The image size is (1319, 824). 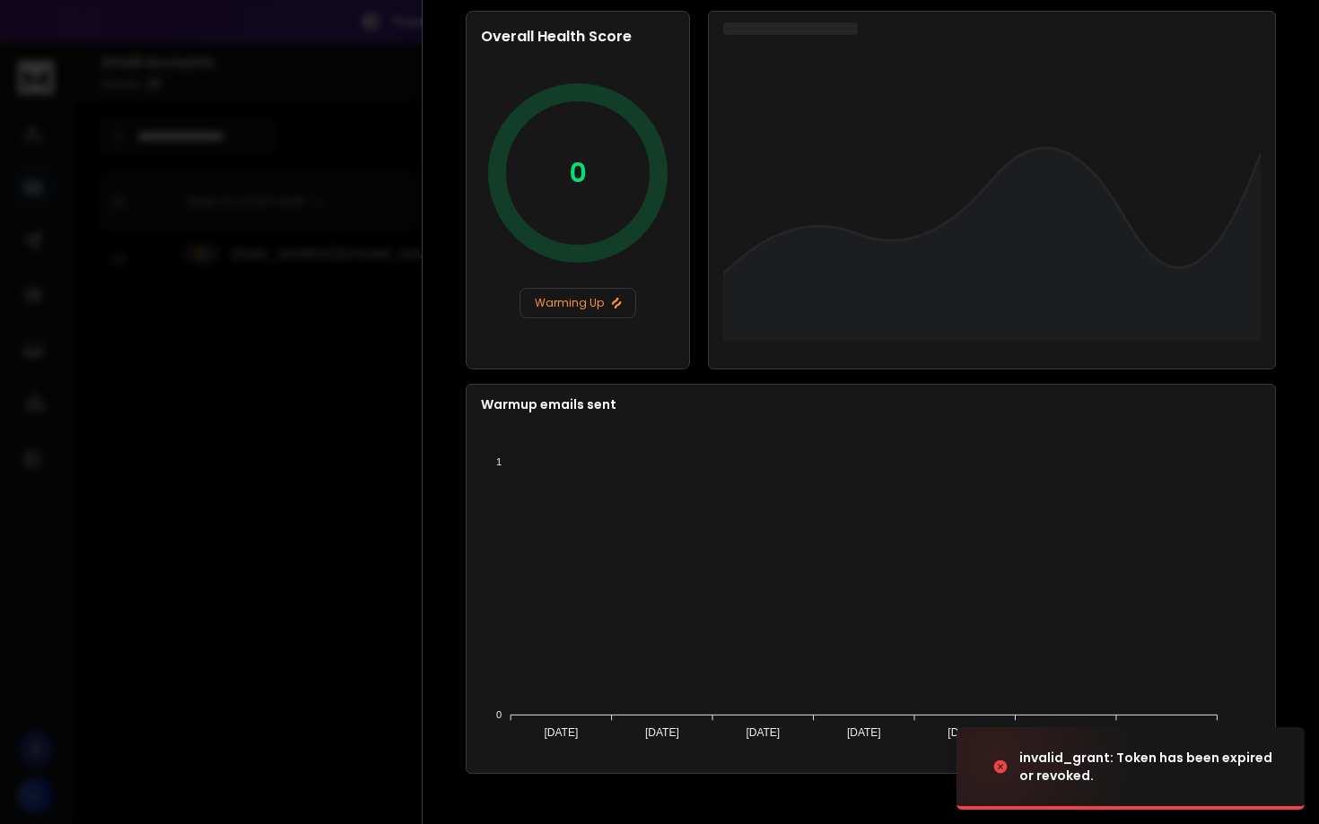 What do you see at coordinates (1046, 767) in the screenshot?
I see `img: image` at bounding box center [1046, 767].